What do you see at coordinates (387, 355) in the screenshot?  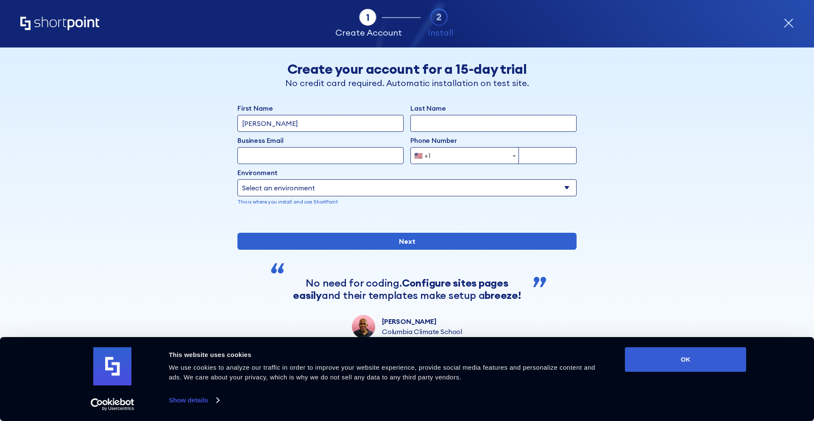 I see `div: This website uses cookies` at bounding box center [387, 355].